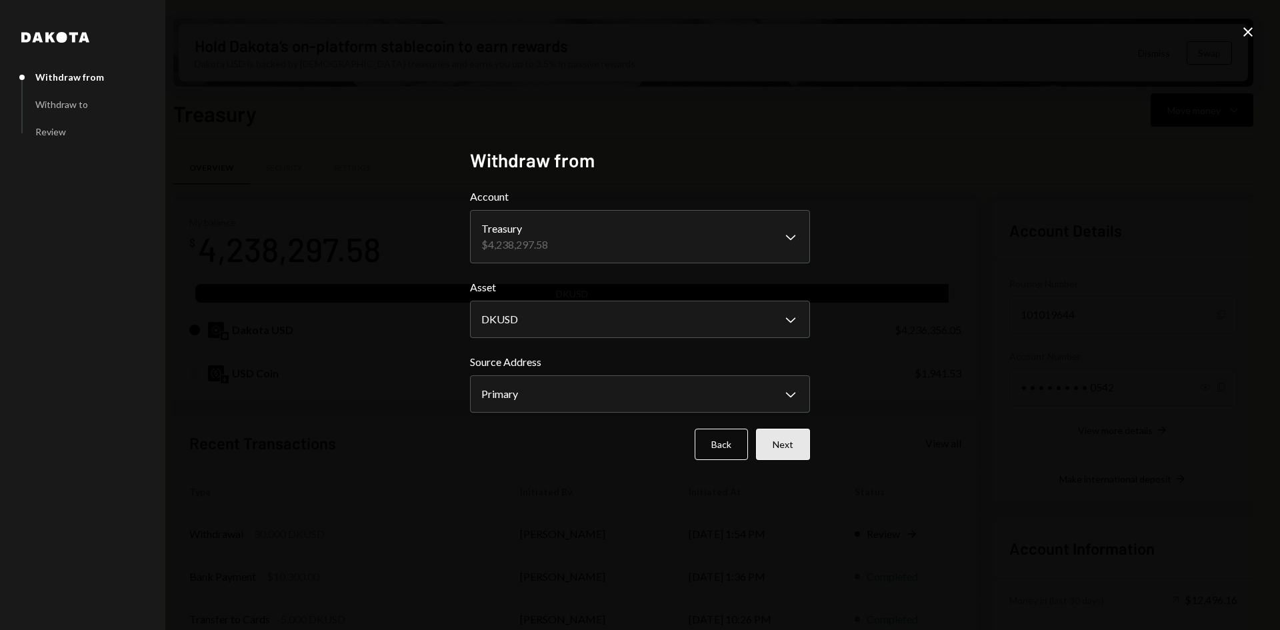 The image size is (1280, 630). Describe the element at coordinates (640, 319) in the screenshot. I see `button: Asset` at that location.